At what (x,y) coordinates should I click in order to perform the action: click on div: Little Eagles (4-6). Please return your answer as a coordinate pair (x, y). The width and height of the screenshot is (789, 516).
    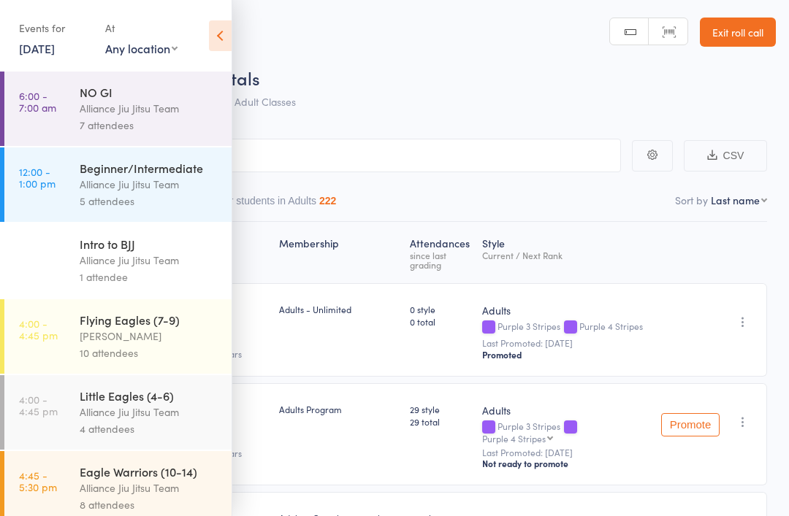
    Looking at the image, I should click on (149, 396).